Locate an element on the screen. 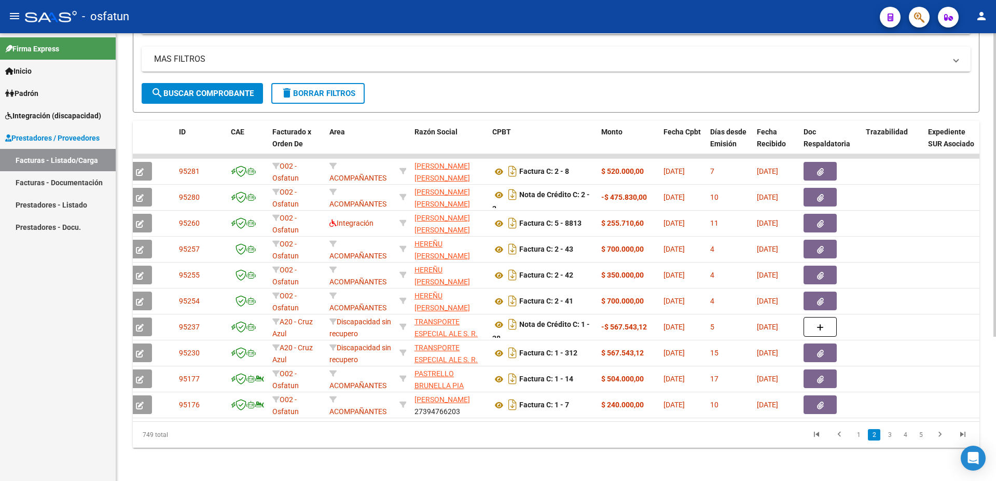 This screenshot has width=996, height=481. mat-icon: person is located at coordinates (981, 16).